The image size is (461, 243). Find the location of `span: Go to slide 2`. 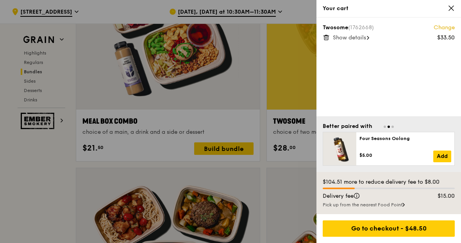

span: Go to slide 2 is located at coordinates (389, 127).